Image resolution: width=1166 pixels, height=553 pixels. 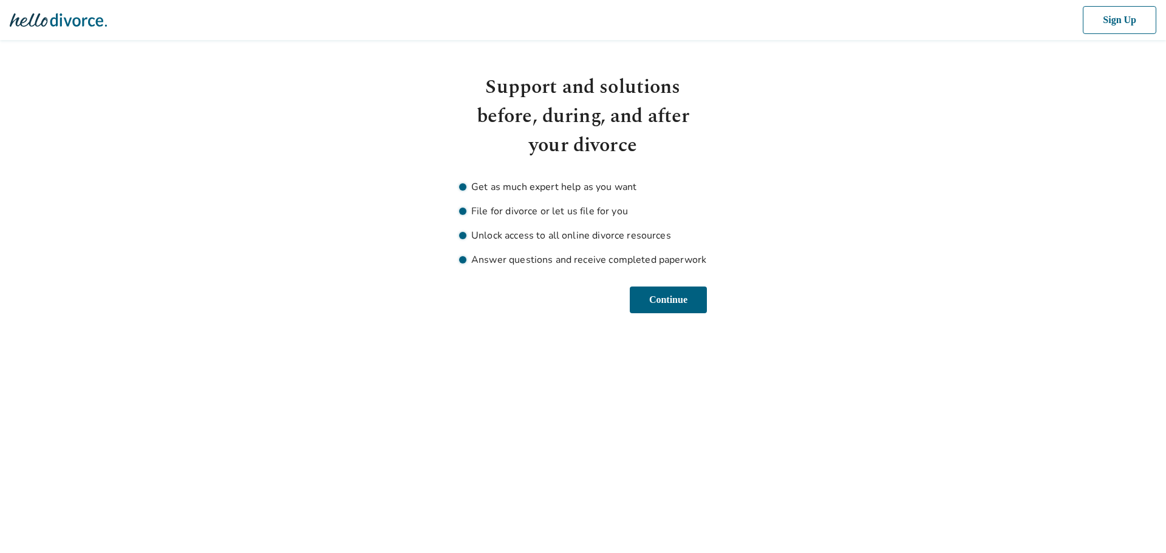 What do you see at coordinates (668, 300) in the screenshot?
I see `button: Continue` at bounding box center [668, 300].